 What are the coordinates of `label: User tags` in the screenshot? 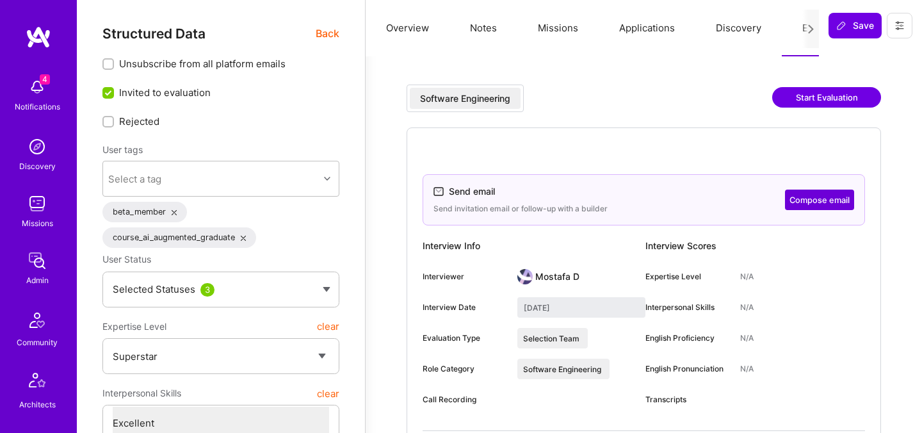 It's located at (122, 149).